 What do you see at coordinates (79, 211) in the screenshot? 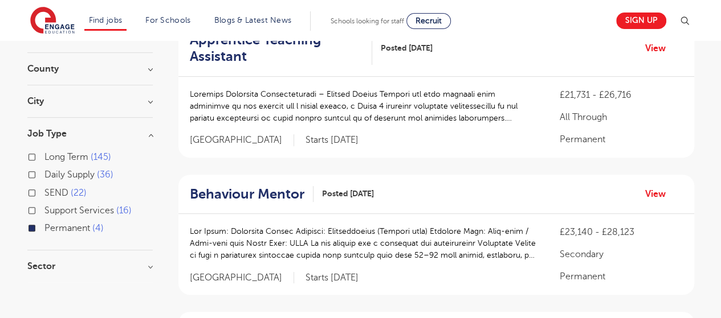
I see `span: Support Services` at bounding box center [79, 211].